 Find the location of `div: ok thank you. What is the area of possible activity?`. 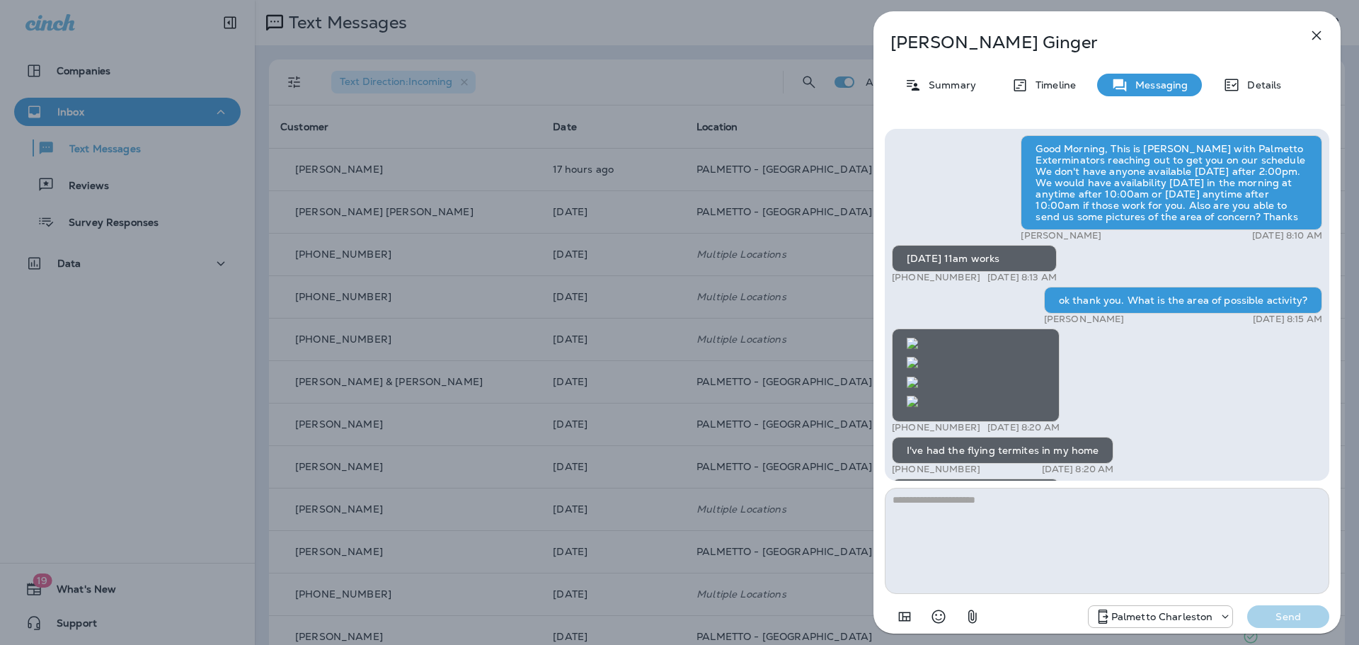

div: ok thank you. What is the area of possible activity? is located at coordinates (1183, 300).